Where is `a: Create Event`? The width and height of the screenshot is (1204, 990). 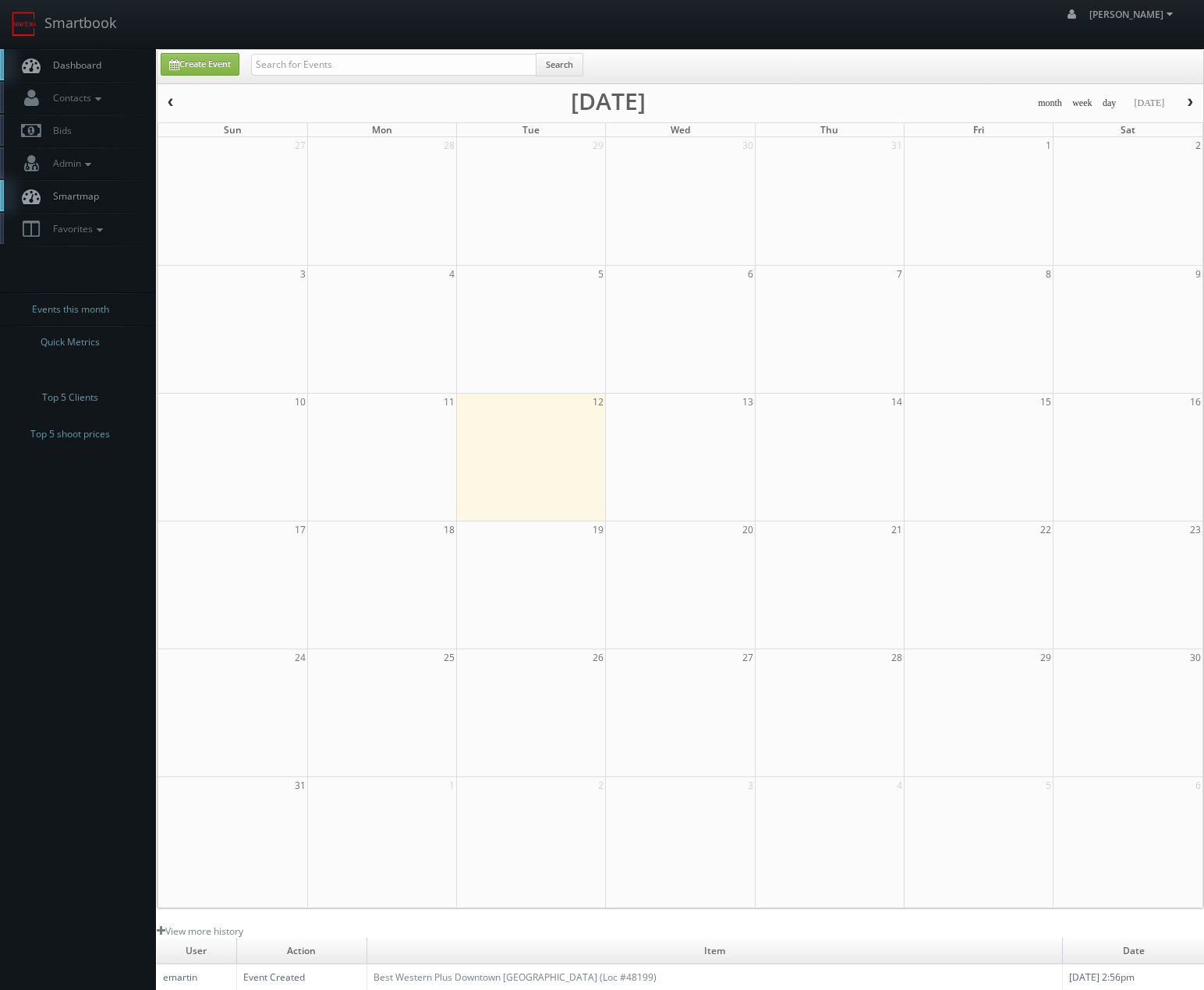 a: Create Event is located at coordinates (200, 64).